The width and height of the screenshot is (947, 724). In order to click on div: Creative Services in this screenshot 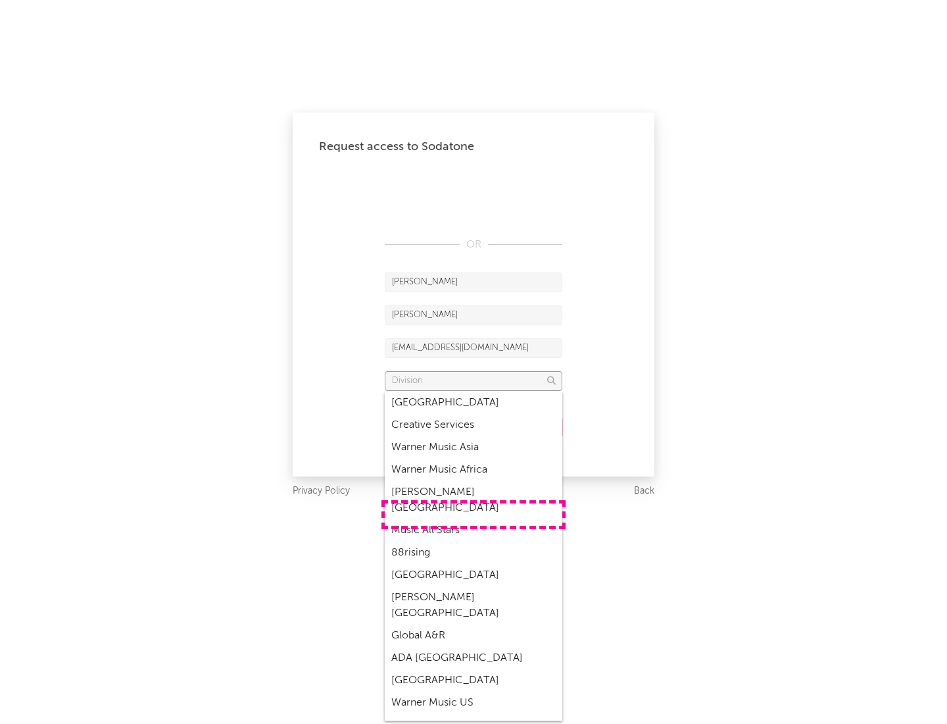, I will do `click(474, 425)`.